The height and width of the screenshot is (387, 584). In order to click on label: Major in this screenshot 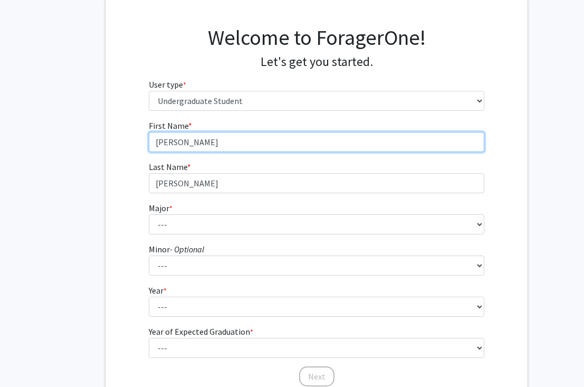, I will do `click(160, 208)`.